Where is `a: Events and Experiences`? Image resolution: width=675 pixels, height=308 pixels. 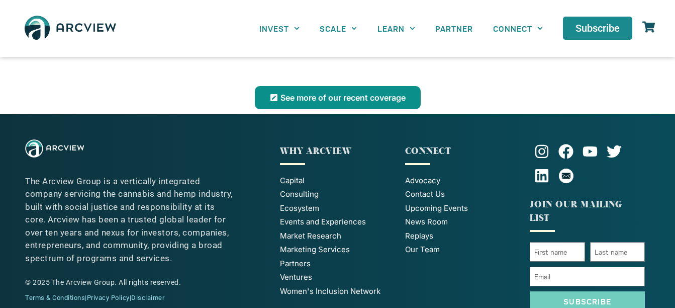 a: Events and Experiences is located at coordinates (337, 222).